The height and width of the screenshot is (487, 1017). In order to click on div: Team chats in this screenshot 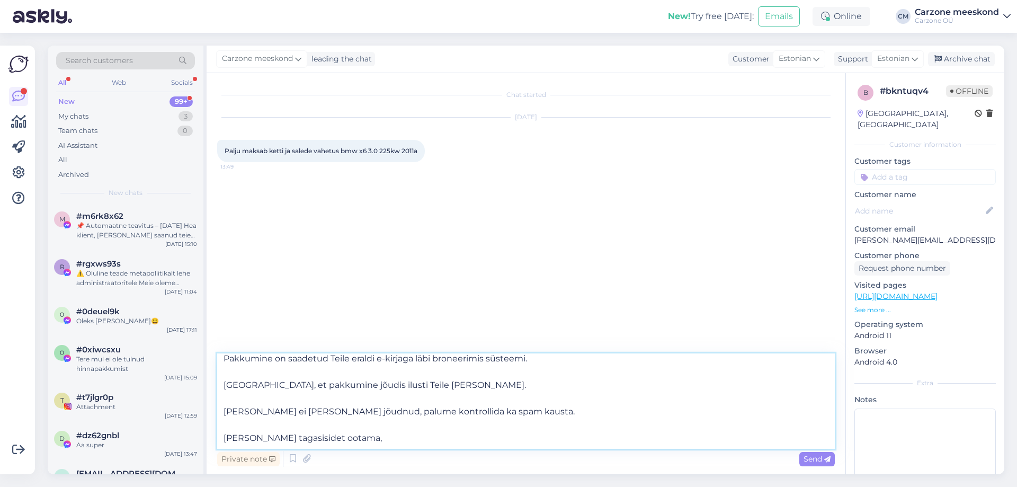, I will do `click(78, 131)`.